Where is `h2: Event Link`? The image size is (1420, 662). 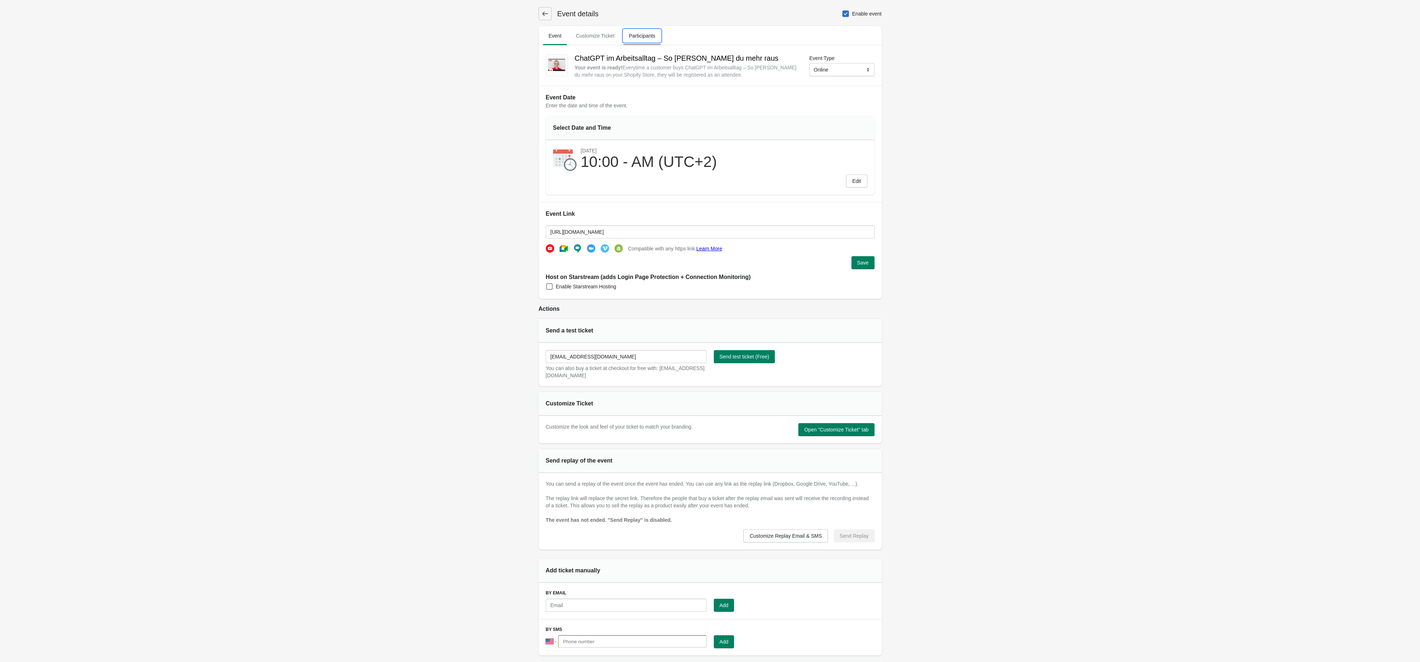 h2: Event Link is located at coordinates (710, 214).